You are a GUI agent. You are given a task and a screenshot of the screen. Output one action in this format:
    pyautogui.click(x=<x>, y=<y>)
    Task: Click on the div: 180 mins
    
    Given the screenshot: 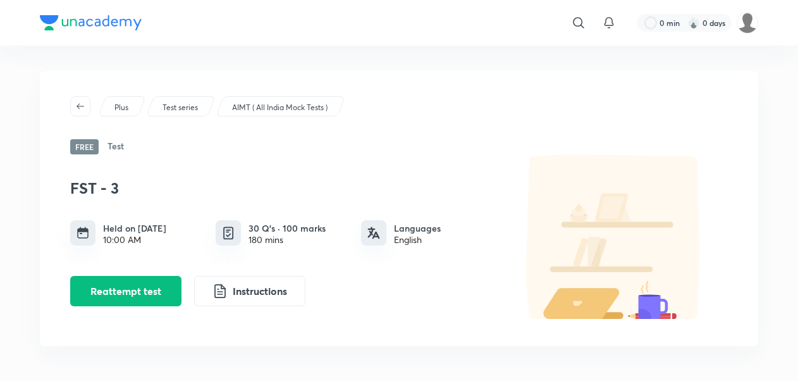 What is the action you would take?
    pyautogui.click(x=287, y=240)
    